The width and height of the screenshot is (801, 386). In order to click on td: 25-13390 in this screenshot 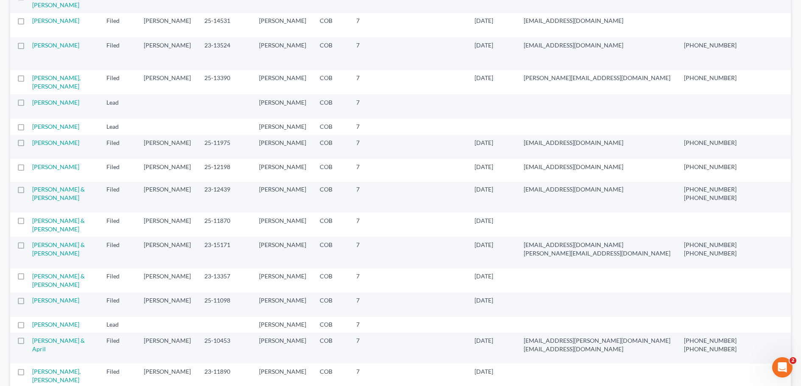, I will do `click(225, 82)`.